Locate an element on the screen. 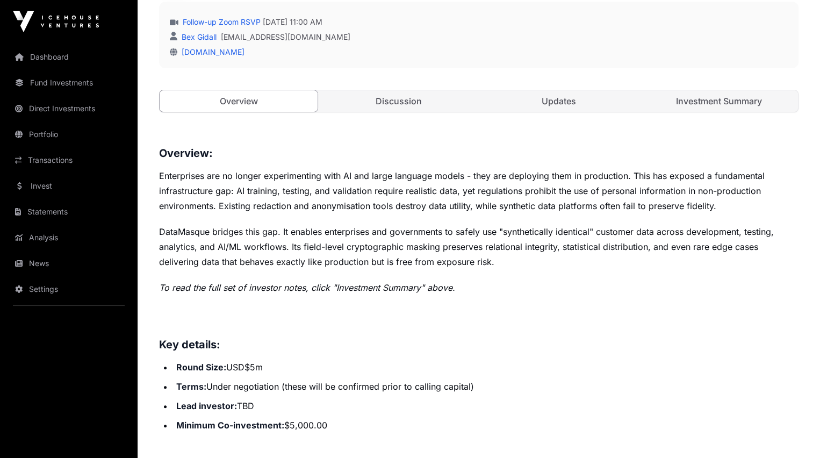 The height and width of the screenshot is (458, 820). a: Transactions is located at coordinates (69, 160).